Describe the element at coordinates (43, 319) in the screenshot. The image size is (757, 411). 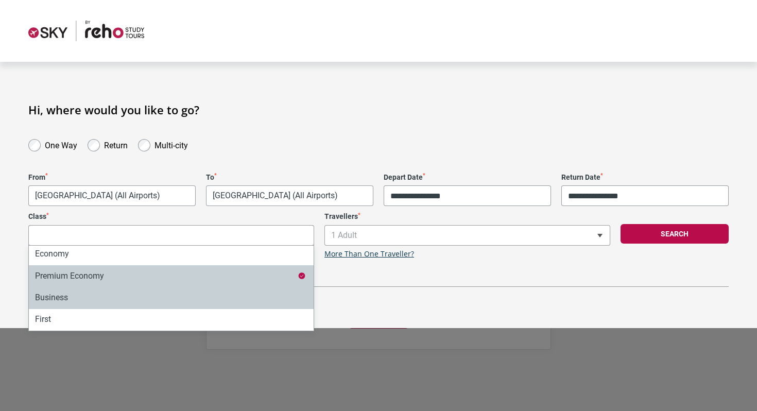
I see `p: First` at that location.